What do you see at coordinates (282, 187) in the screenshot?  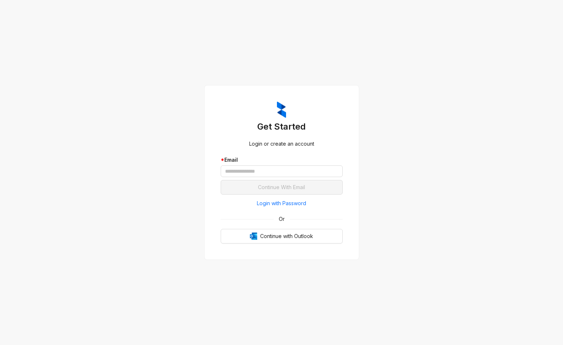 I see `button: Continue With Email` at bounding box center [282, 187].